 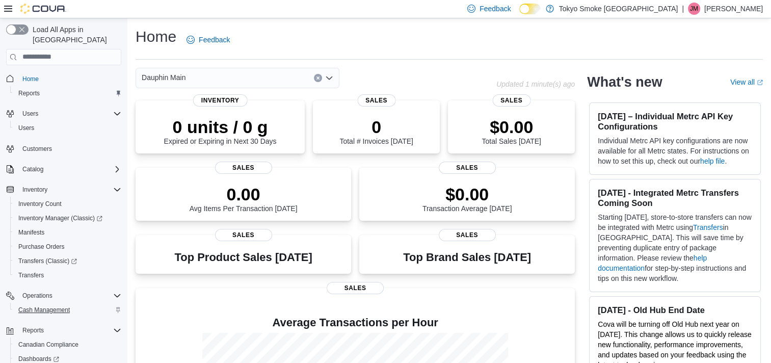 I want to click on img: Cova, so click(x=43, y=9).